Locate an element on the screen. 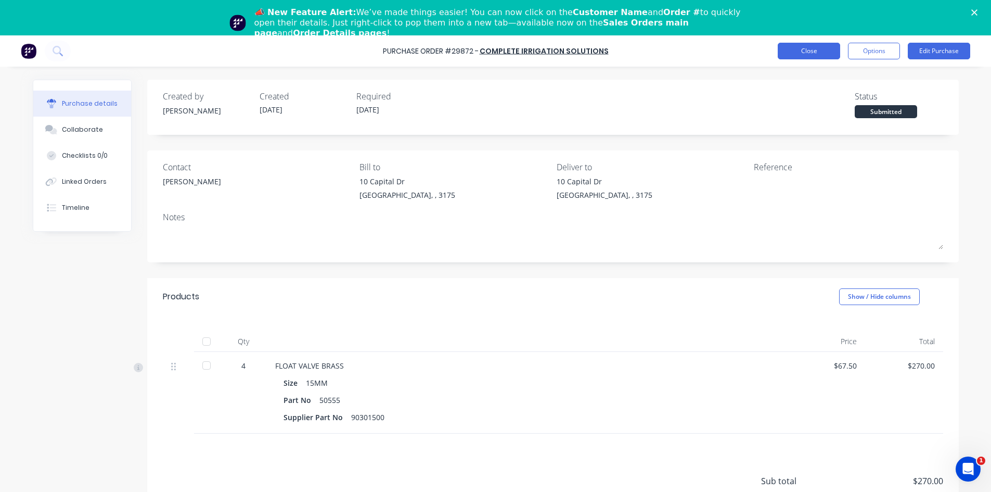 This screenshot has width=991, height=492. div: Timeline is located at coordinates (75, 208).